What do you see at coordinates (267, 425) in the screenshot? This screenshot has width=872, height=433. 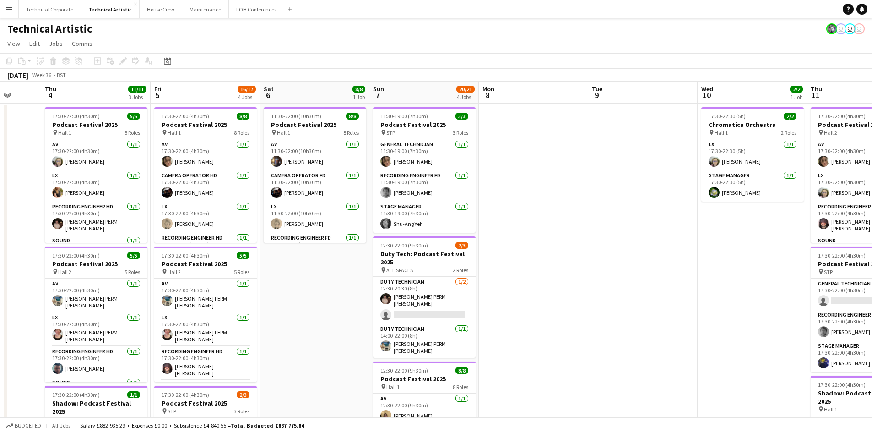 I see `span: Total Budgeted £887 775.84` at bounding box center [267, 425].